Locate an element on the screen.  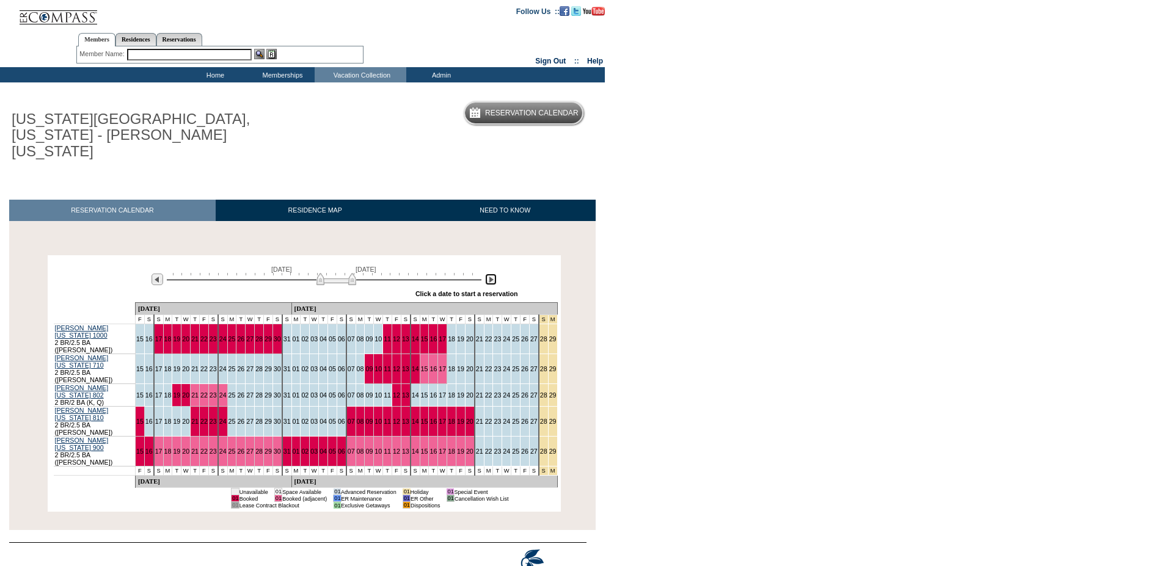
td: 22 is located at coordinates (203, 369).